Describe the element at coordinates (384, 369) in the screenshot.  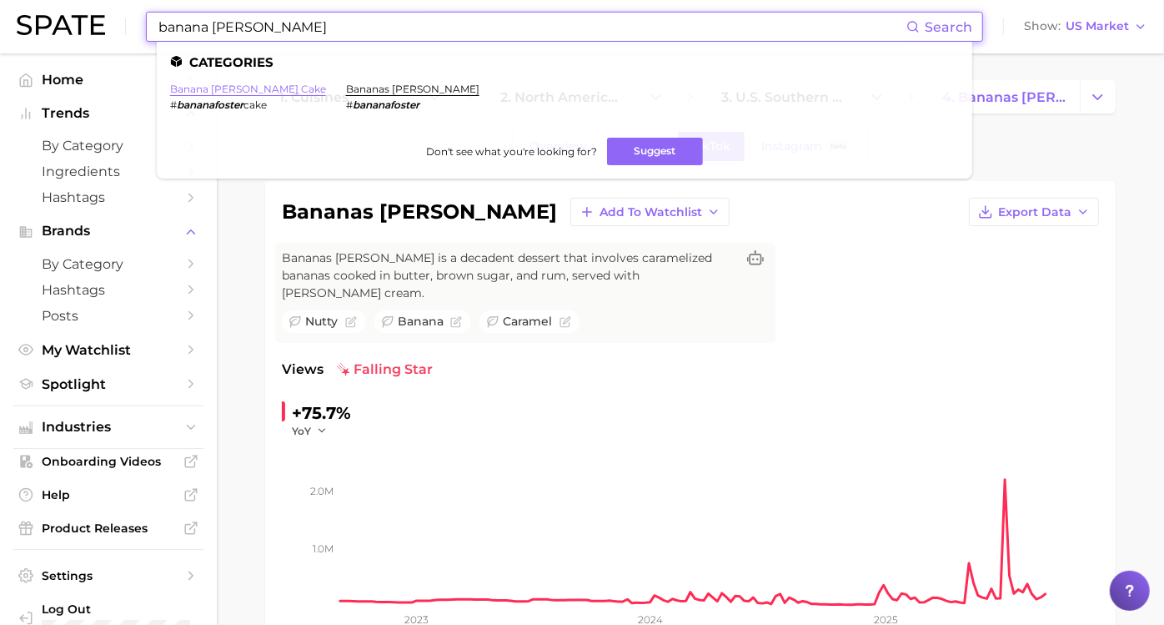
I see `span: falling star` at that location.